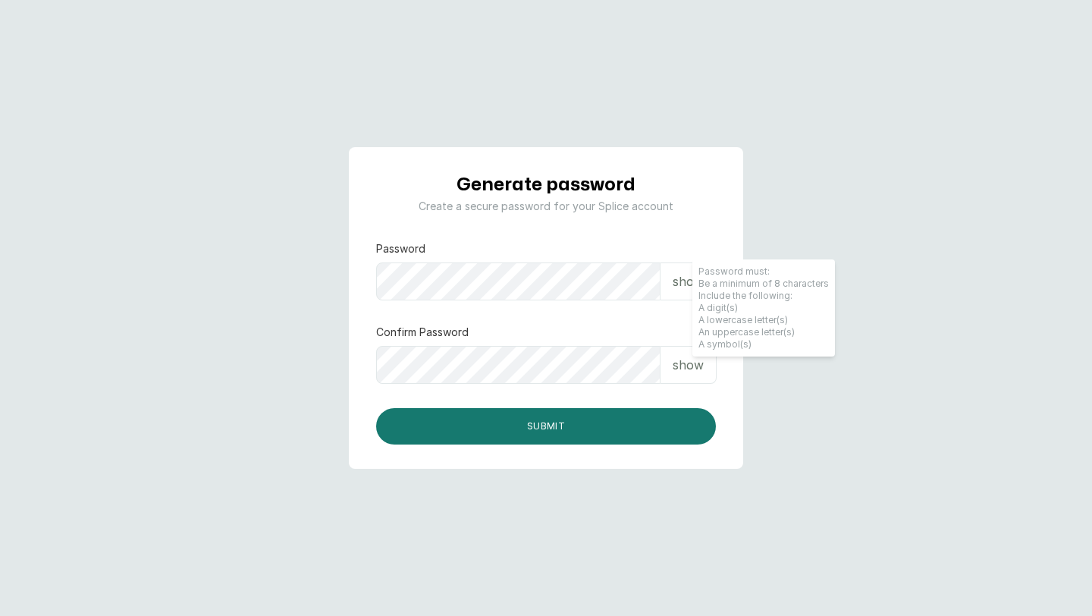  What do you see at coordinates (764, 308) in the screenshot?
I see `li: A digit(s)` at bounding box center [764, 308].